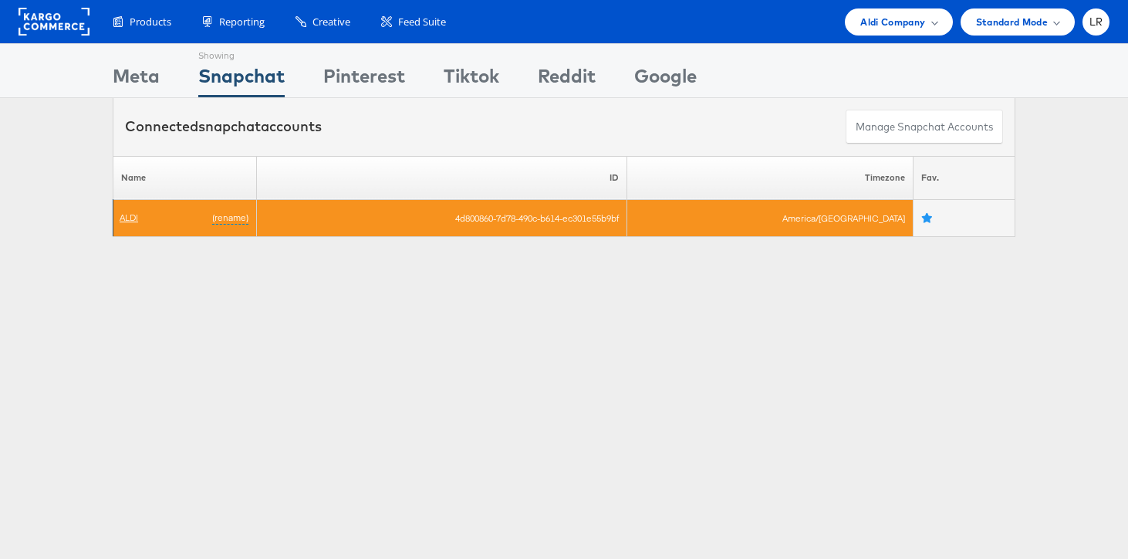 The width and height of the screenshot is (1128, 559). Describe the element at coordinates (924, 127) in the screenshot. I see `button: Manage Snapchat Accounts` at that location.